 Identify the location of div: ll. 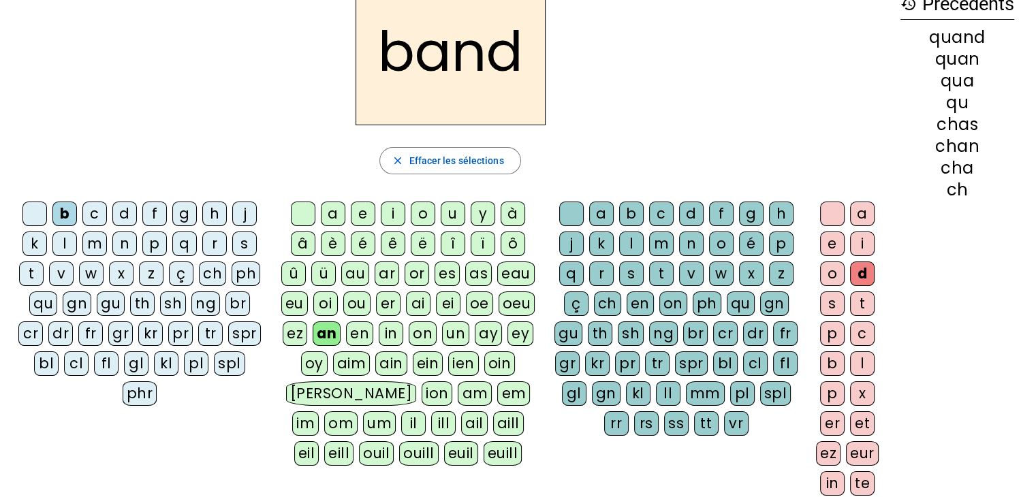
(668, 394).